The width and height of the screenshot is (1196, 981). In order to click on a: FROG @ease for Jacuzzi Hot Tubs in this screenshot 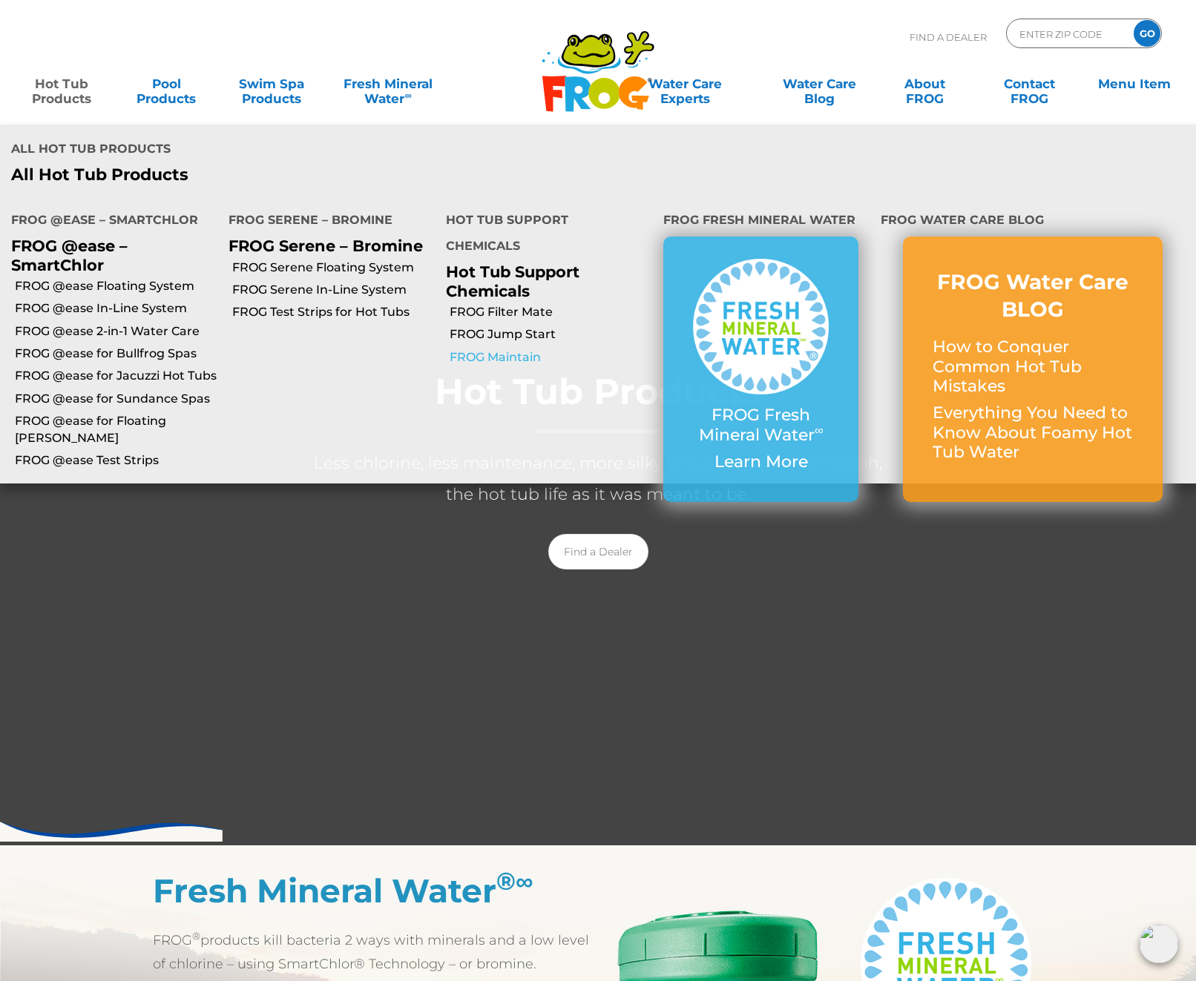, I will do `click(116, 376)`.